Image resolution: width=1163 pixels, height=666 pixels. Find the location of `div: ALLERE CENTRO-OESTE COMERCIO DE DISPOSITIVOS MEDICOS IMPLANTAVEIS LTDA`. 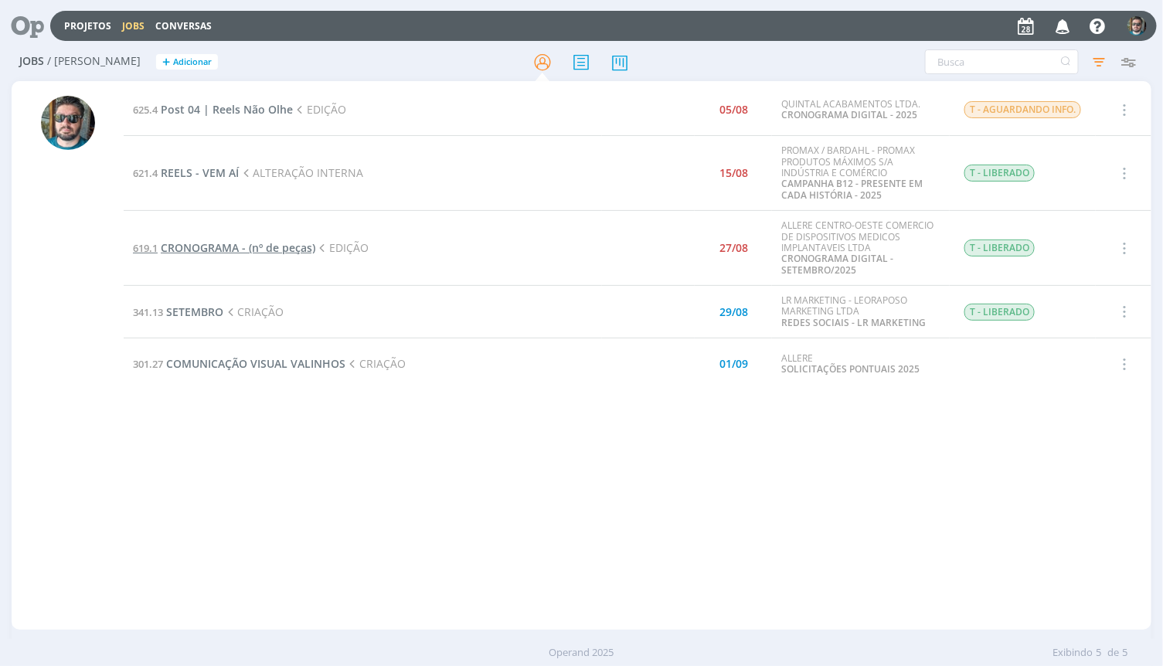

div: ALLERE CENTRO-OESTE COMERCIO DE DISPOSITIVOS MEDICOS IMPLANTAVEIS LTDA is located at coordinates (861, 248).